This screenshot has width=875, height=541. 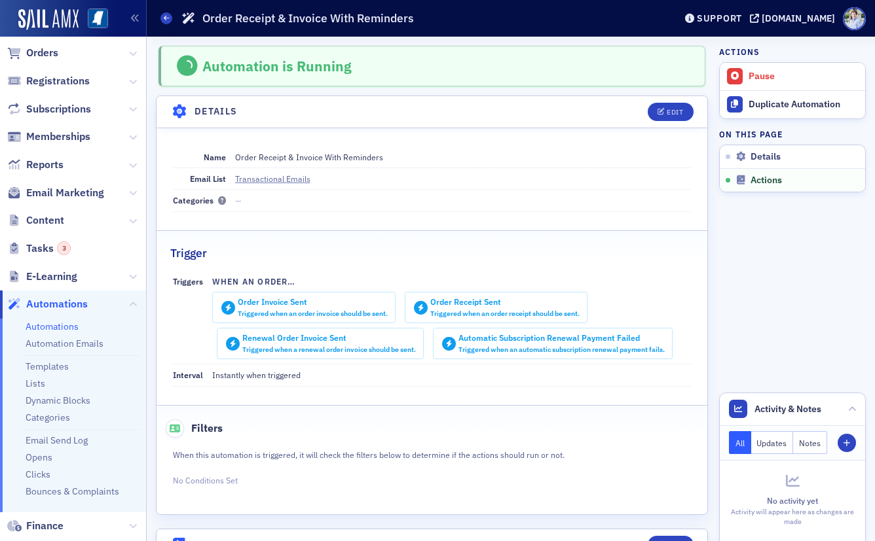 I want to click on div: Triggered when an order receipt should be sent., so click(x=505, y=314).